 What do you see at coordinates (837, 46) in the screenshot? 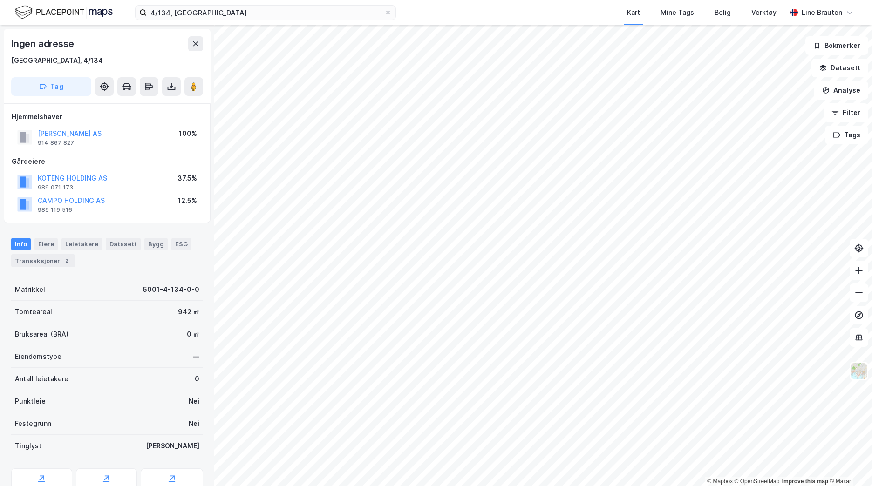
I see `button: Bokmerker` at bounding box center [837, 46].